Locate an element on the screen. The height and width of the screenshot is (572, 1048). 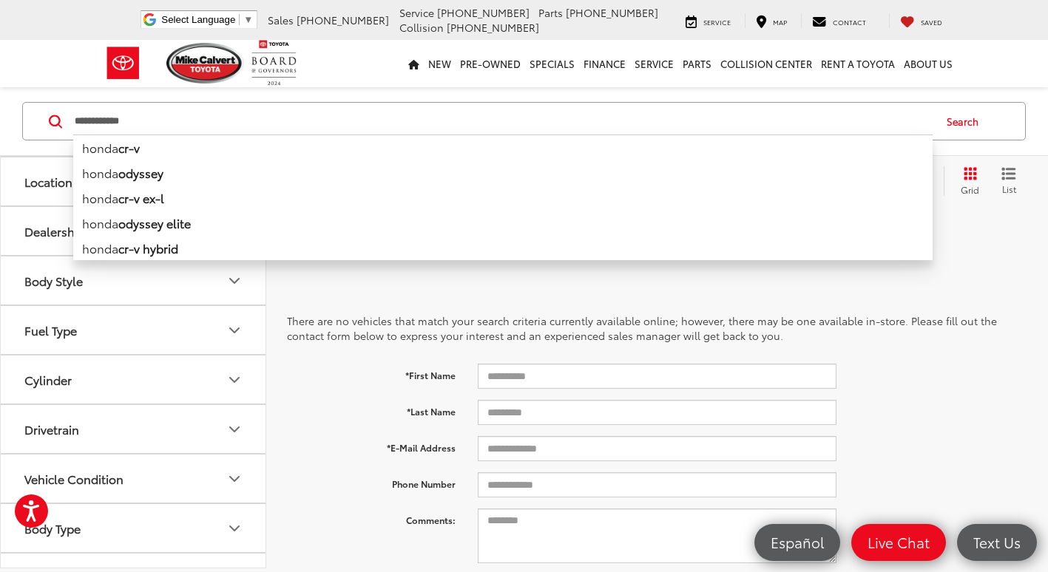
b: cr-v hybrid is located at coordinates (148, 248).